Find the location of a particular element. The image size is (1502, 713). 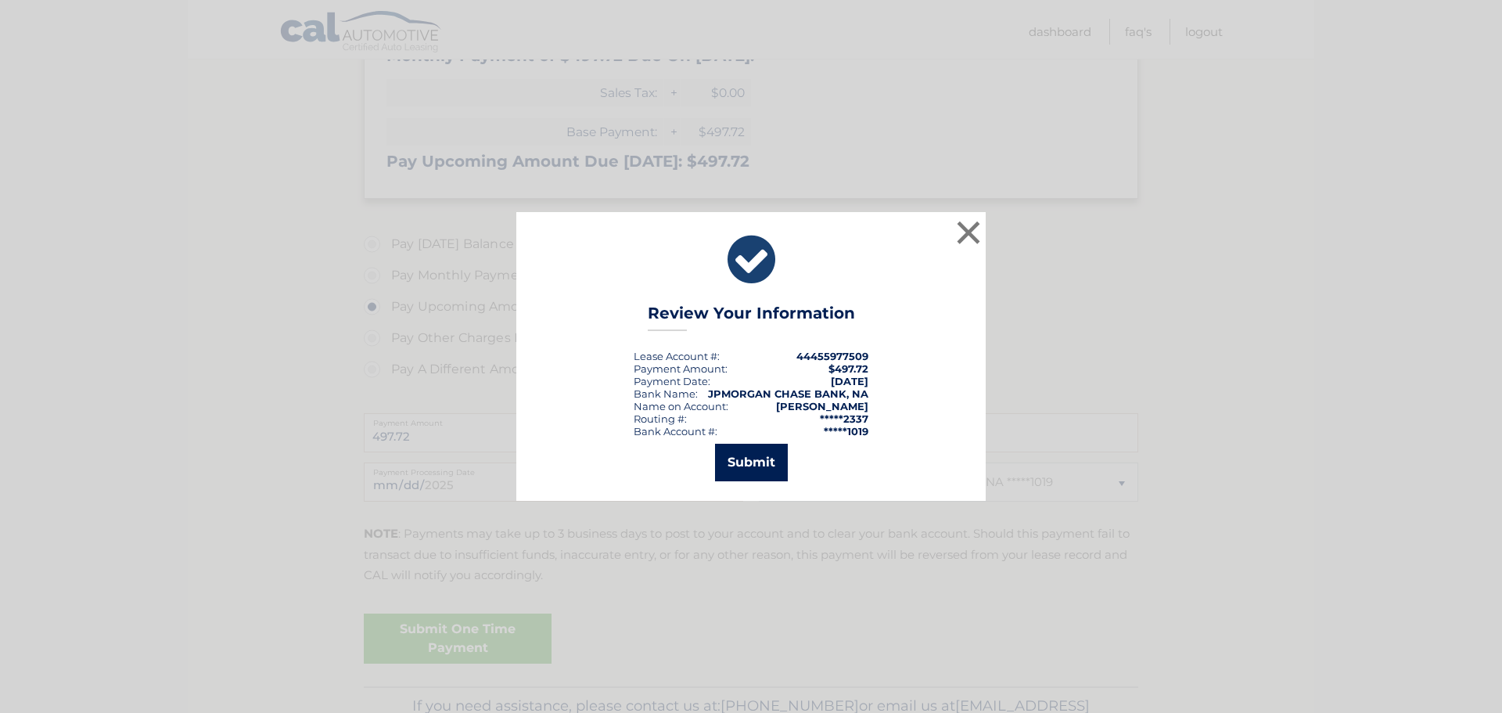

h3: Review Your Information is located at coordinates (751, 317).